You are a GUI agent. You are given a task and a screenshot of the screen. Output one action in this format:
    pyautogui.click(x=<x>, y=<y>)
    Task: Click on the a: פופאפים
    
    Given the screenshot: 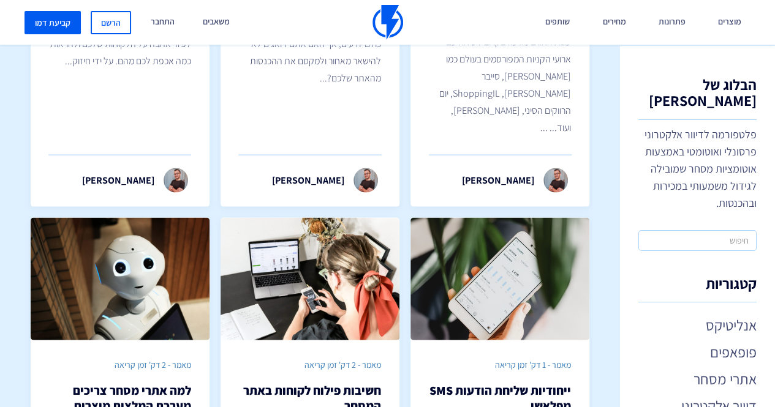 What is the action you would take?
    pyautogui.click(x=697, y=352)
    